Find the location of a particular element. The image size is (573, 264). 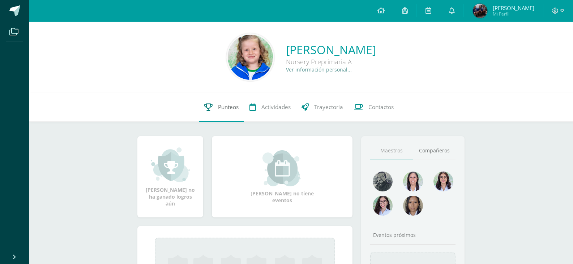

img: e260ab4cbd49883797773f7c2242e5af.png is located at coordinates (443, 182).